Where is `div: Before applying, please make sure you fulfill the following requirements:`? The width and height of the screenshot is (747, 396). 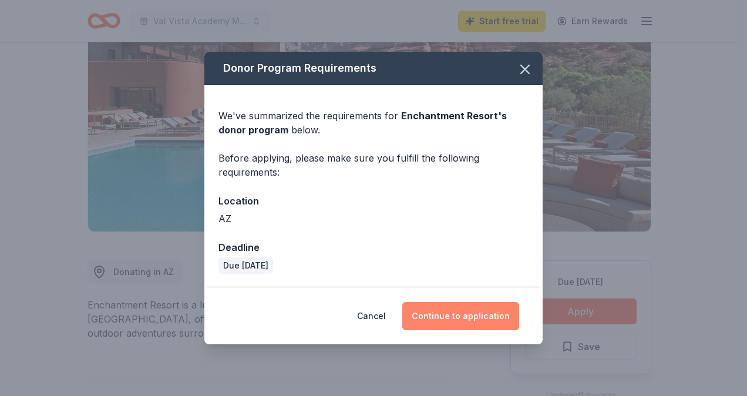
div: Before applying, please make sure you fulfill the following requirements: is located at coordinates (374, 165).